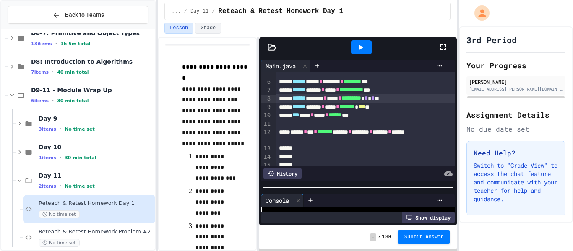 The height and width of the screenshot is (251, 573). What do you see at coordinates (92, 90) in the screenshot?
I see `span: D9-11 - Module Wrap Up` at bounding box center [92, 90].